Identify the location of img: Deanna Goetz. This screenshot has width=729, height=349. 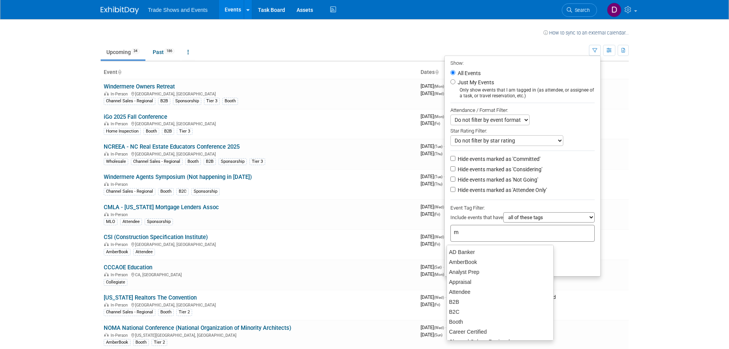
(614, 10).